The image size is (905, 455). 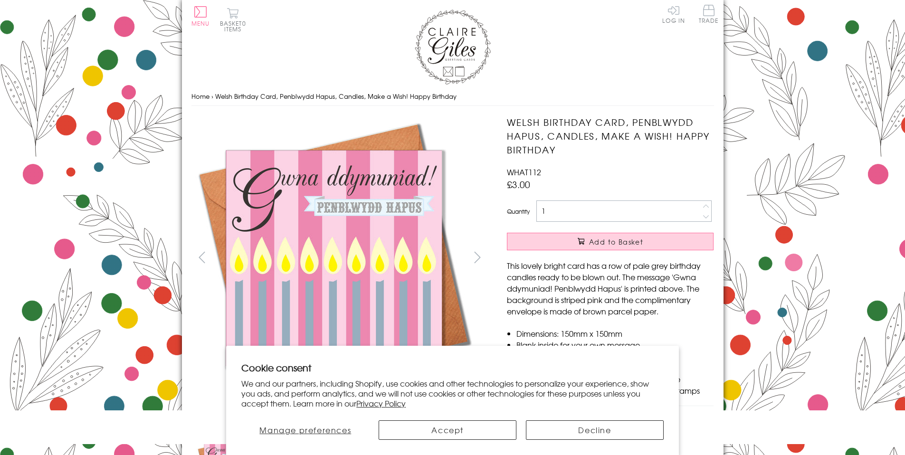 I want to click on button: Add to Basket, so click(x=610, y=241).